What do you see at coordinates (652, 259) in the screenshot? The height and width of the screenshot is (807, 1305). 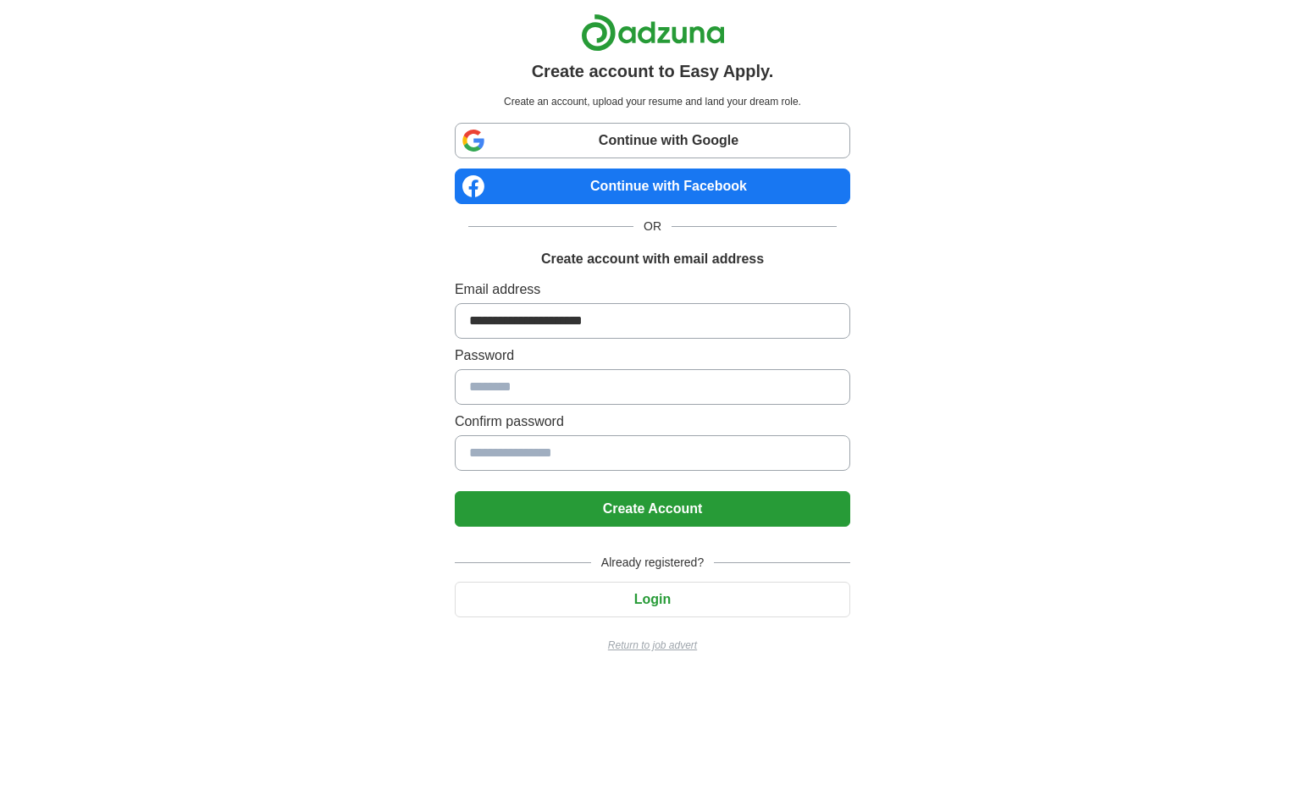 I see `h1: Create account with email address` at bounding box center [652, 259].